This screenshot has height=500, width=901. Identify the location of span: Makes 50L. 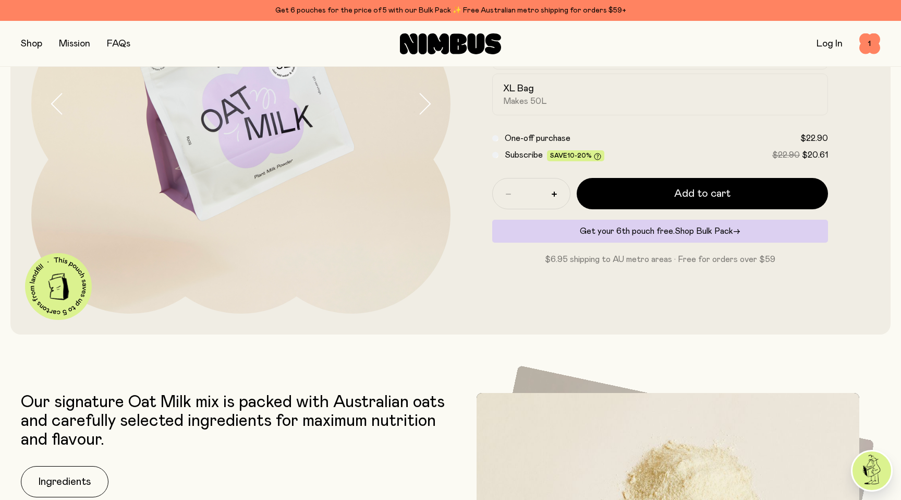
(525, 101).